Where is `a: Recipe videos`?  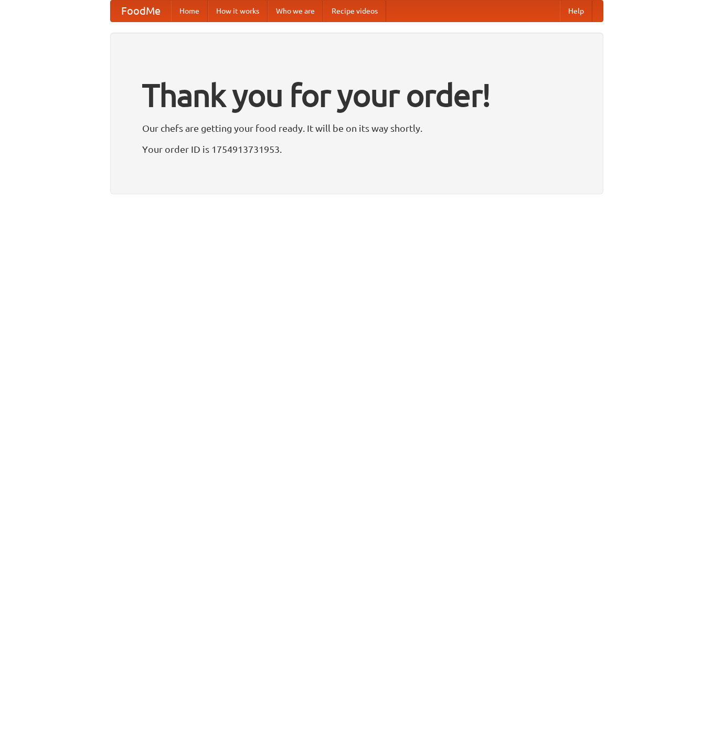
a: Recipe videos is located at coordinates (355, 11).